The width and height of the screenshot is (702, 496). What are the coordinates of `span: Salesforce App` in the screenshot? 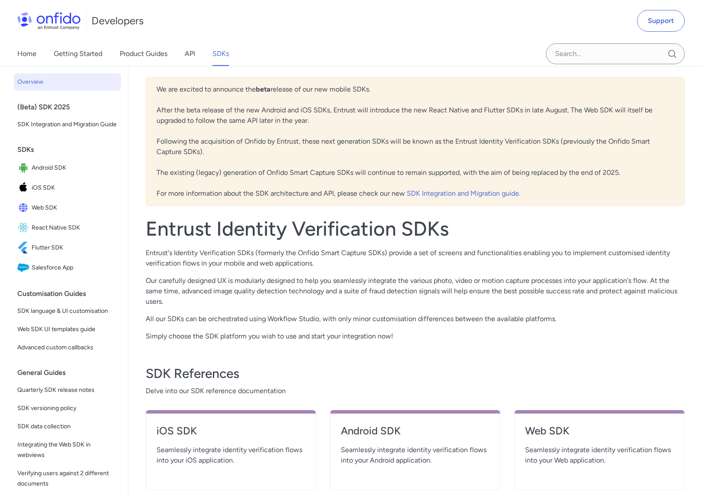 It's located at (75, 268).